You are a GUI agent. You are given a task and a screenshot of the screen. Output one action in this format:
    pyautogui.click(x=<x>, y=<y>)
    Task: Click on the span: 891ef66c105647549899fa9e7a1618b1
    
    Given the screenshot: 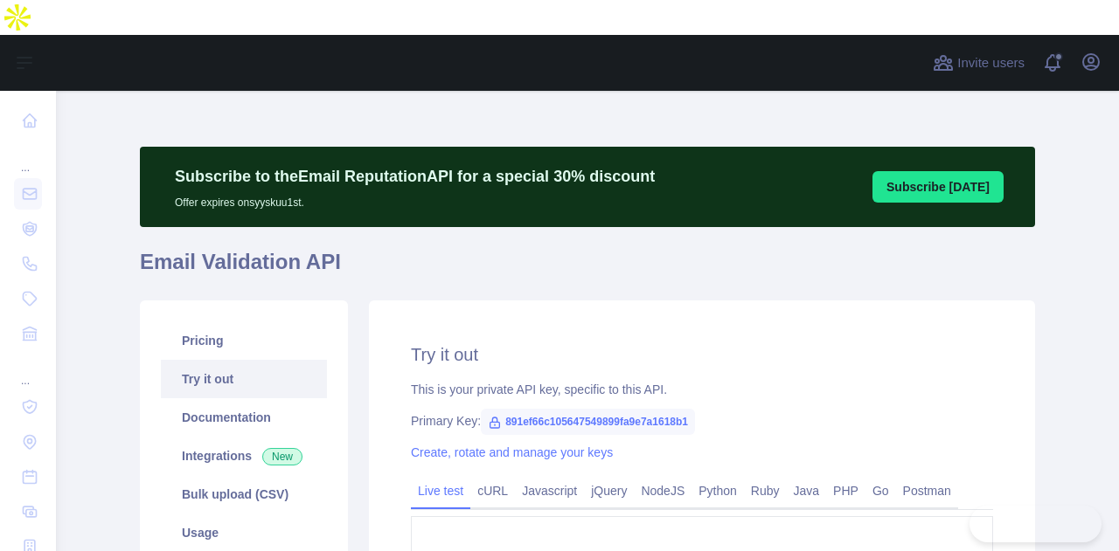 What is the action you would take?
    pyautogui.click(x=587, y=422)
    